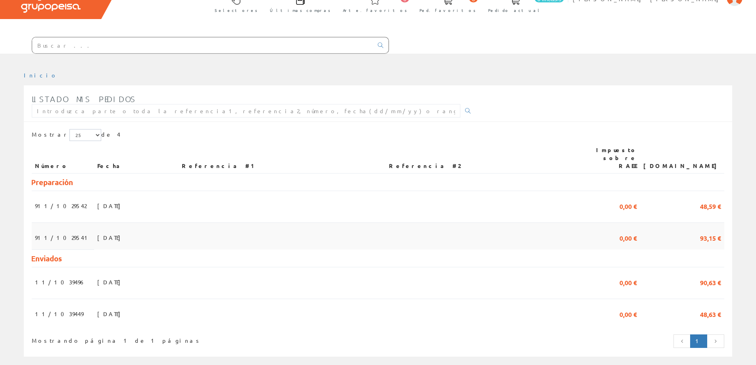 Image resolution: width=756 pixels, height=365 pixels. Describe the element at coordinates (52, 166) in the screenshot. I see `font: Número` at that location.